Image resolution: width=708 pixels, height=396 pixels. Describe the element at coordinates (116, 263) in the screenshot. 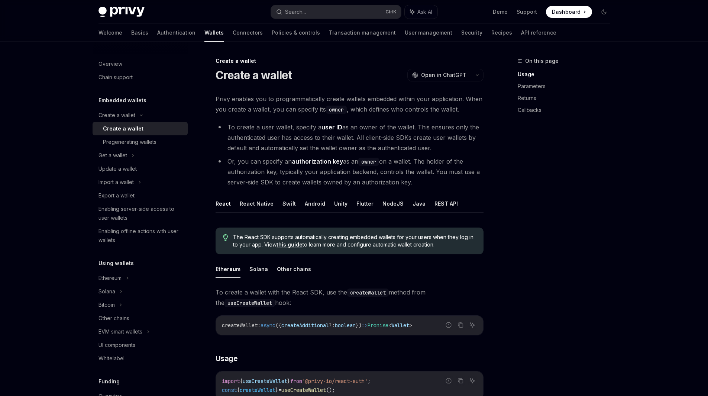

I see `h5: Using wallets` at that location.